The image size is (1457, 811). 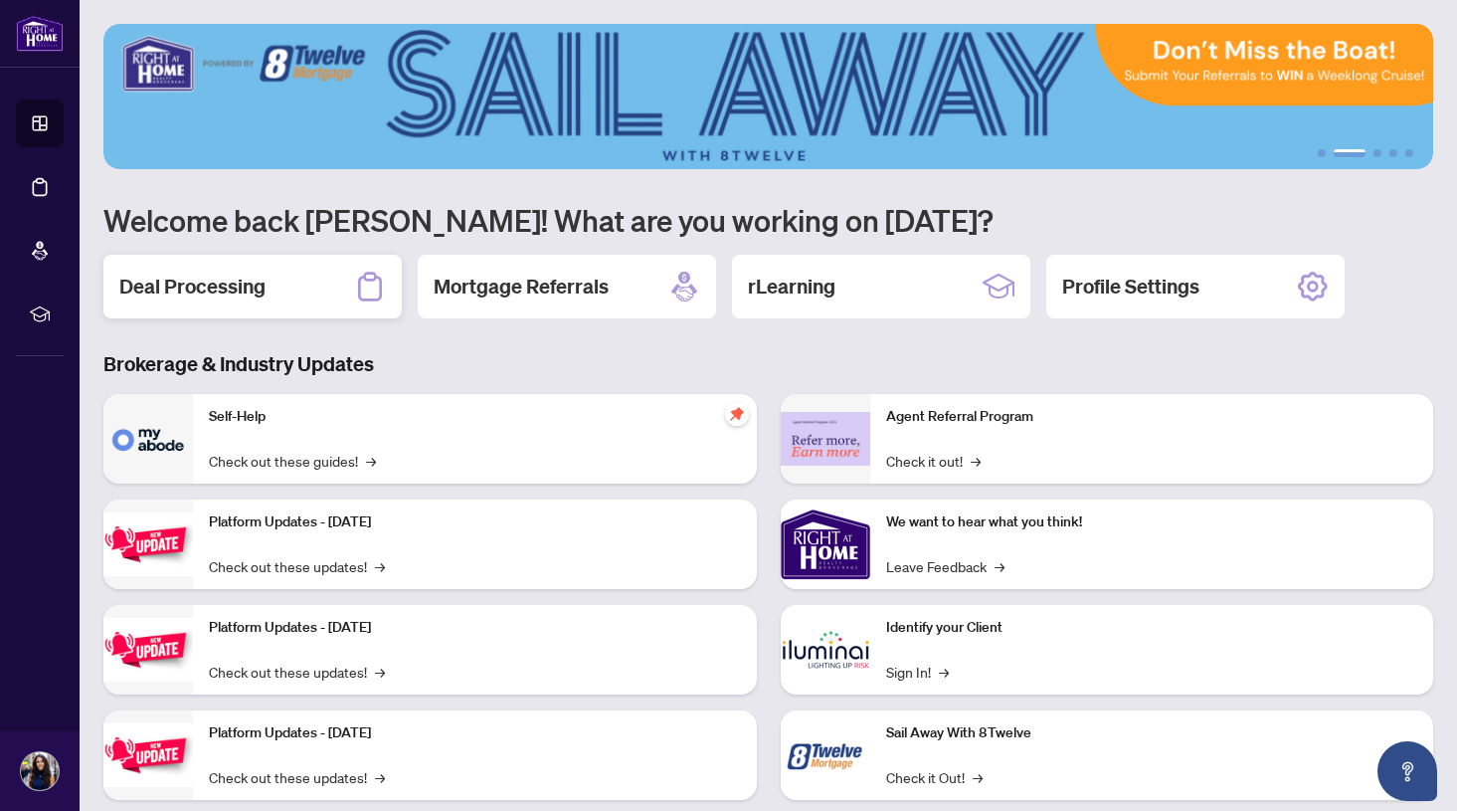 I want to click on p: Self-Help, so click(x=475, y=417).